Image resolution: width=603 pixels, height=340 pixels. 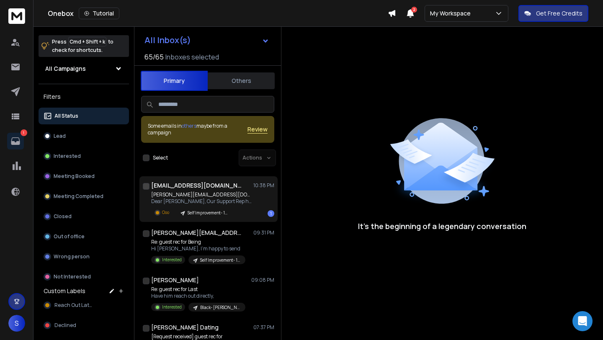 What do you see at coordinates (414, 10) in the screenshot?
I see `span: 2` at bounding box center [414, 10].